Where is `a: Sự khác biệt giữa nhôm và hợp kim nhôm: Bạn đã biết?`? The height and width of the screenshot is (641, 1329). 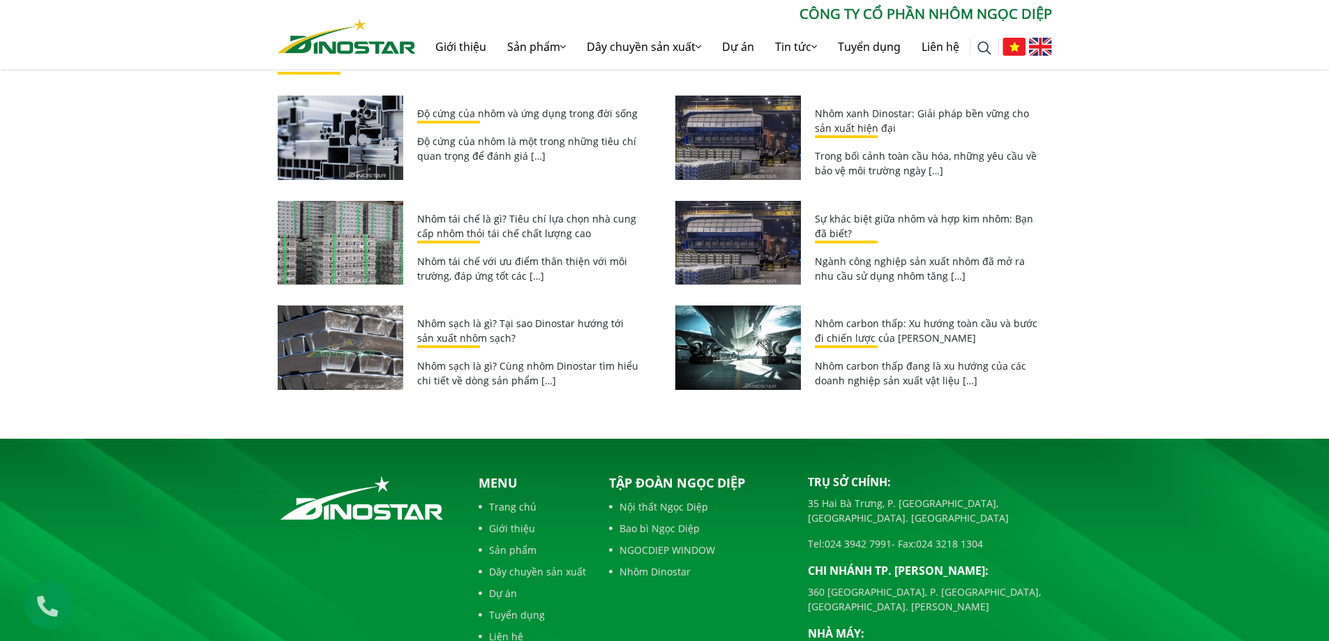
a: Sự khác biệt giữa nhôm và hợp kim nhôm: Bạn đã biết? is located at coordinates (924, 226).